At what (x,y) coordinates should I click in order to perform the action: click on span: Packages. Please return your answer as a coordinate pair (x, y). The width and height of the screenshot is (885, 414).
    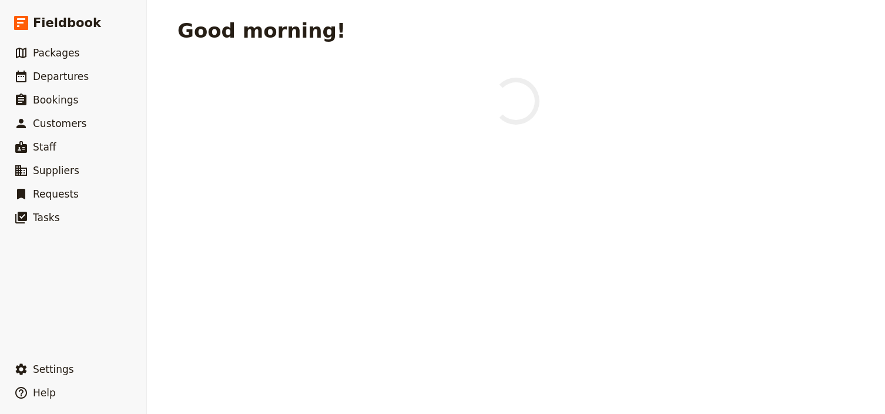
    Looking at the image, I should click on (56, 53).